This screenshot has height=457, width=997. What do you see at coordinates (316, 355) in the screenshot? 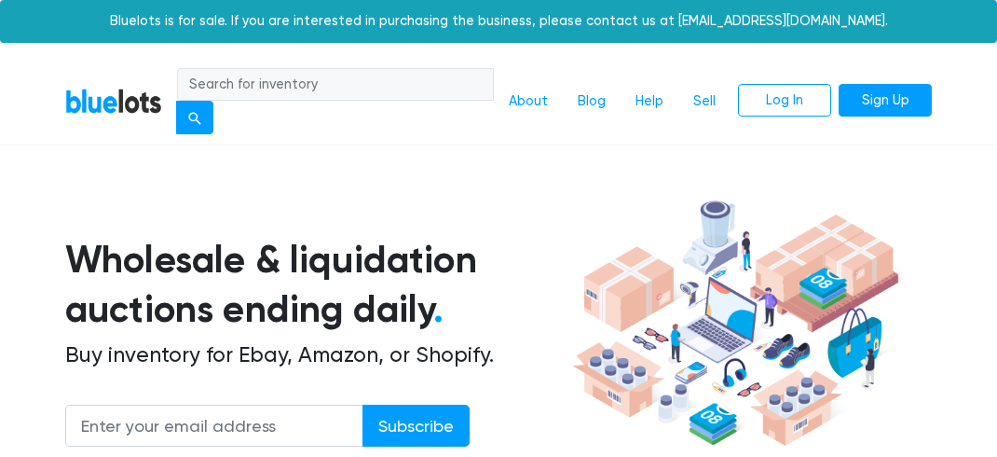
I see `h2: Buy inventory for Ebay, Amazon, or Shopify.` at bounding box center [316, 355].